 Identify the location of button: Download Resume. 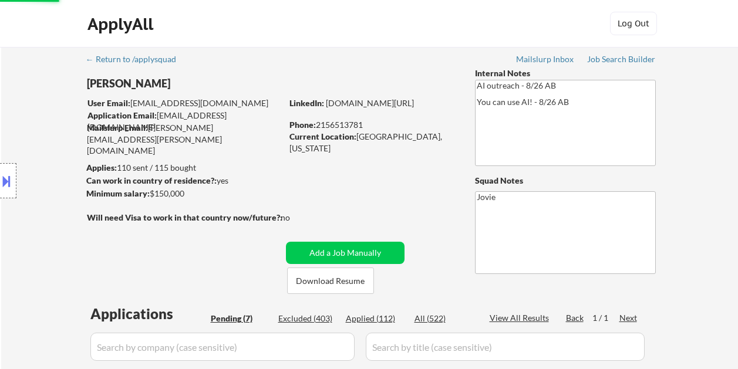
(330, 281).